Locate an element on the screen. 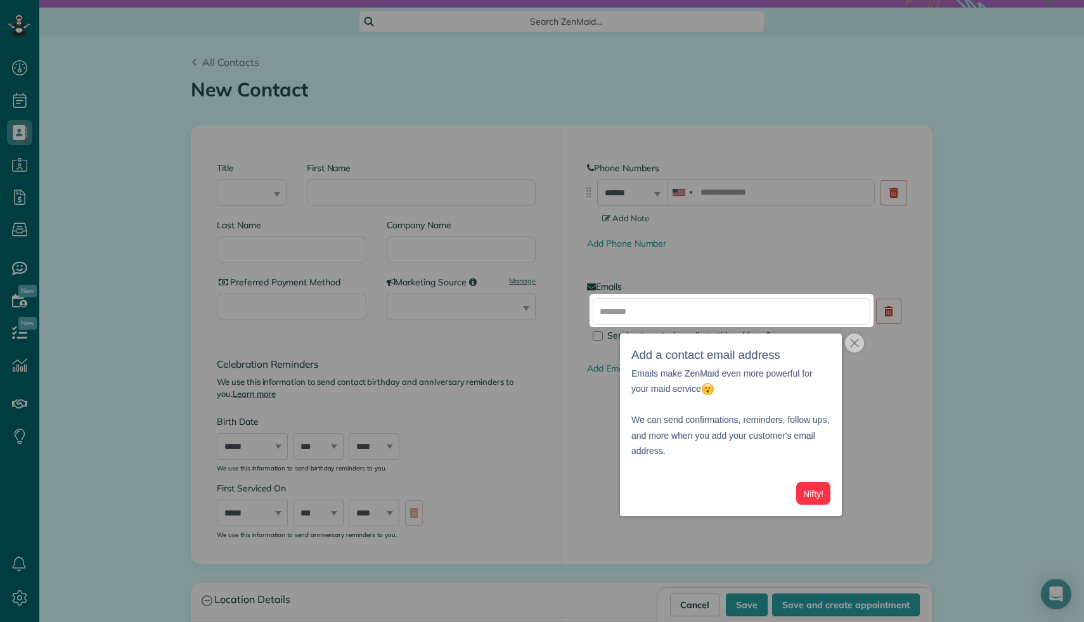 The width and height of the screenshot is (1084, 622). button: close, is located at coordinates (854, 343).